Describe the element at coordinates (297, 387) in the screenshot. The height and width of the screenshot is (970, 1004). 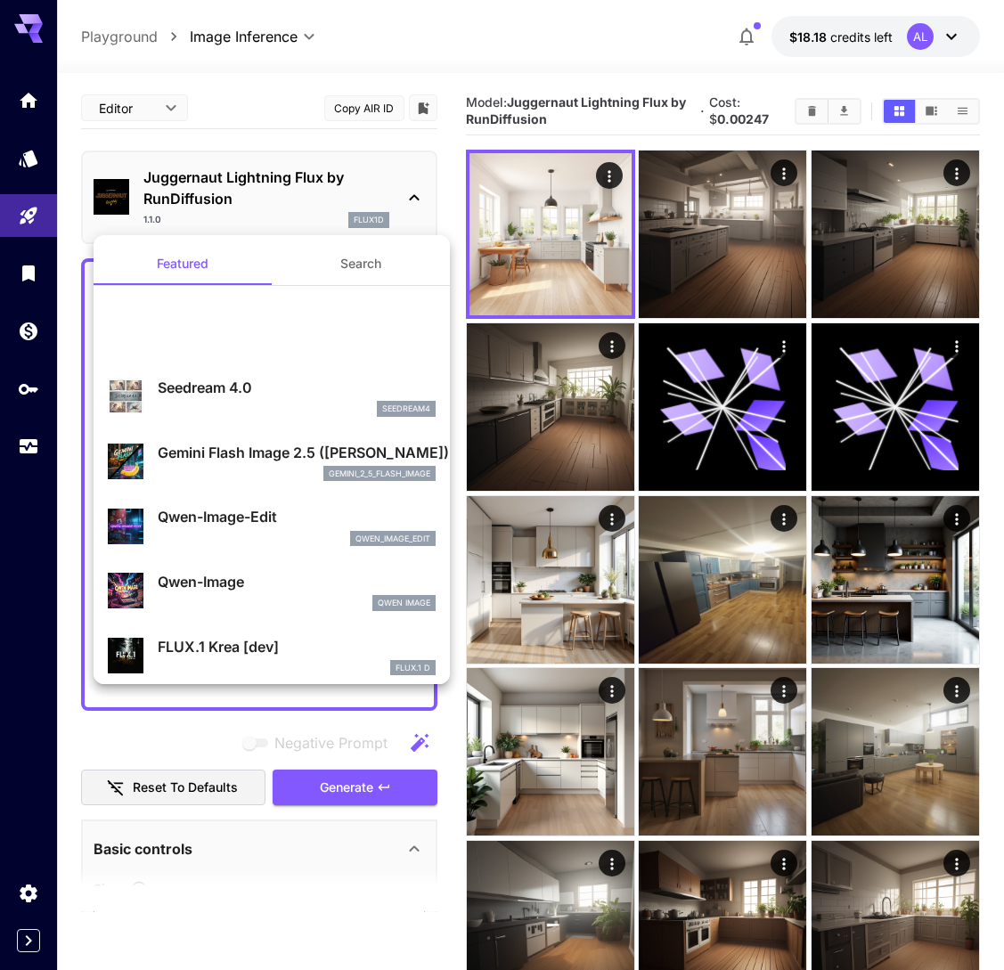
I see `p: Seedream 4.0` at that location.